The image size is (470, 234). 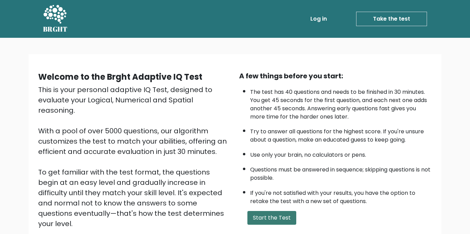 What do you see at coordinates (341, 153) in the screenshot?
I see `li: Use only your brain, no calculators or pens.` at bounding box center [341, 153].